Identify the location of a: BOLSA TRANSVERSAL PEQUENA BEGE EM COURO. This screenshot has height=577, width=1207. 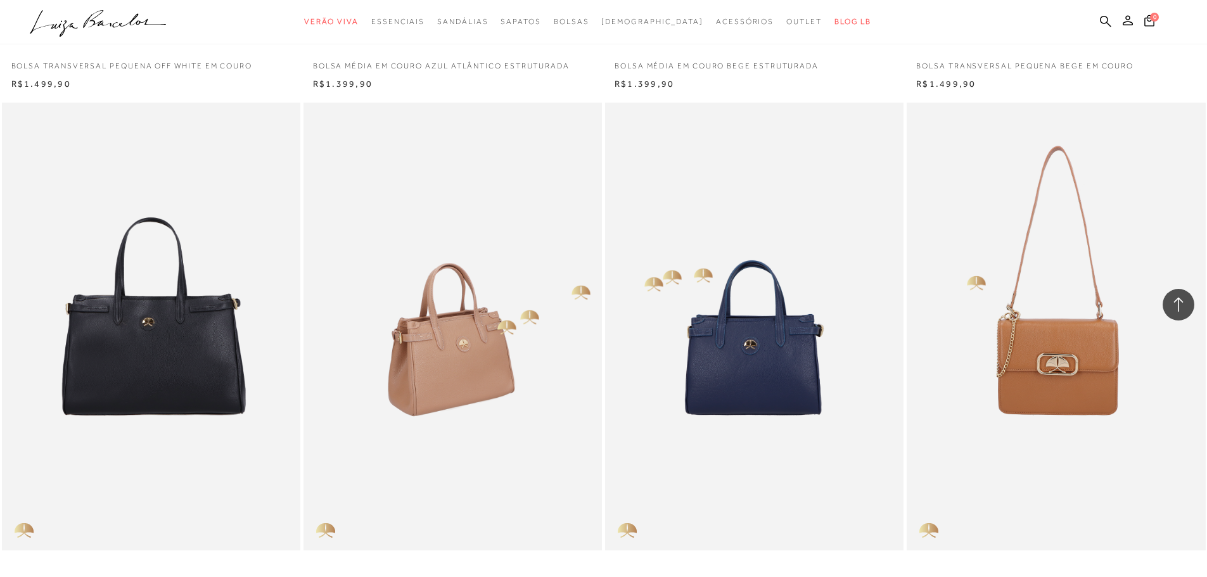
(1056, 62).